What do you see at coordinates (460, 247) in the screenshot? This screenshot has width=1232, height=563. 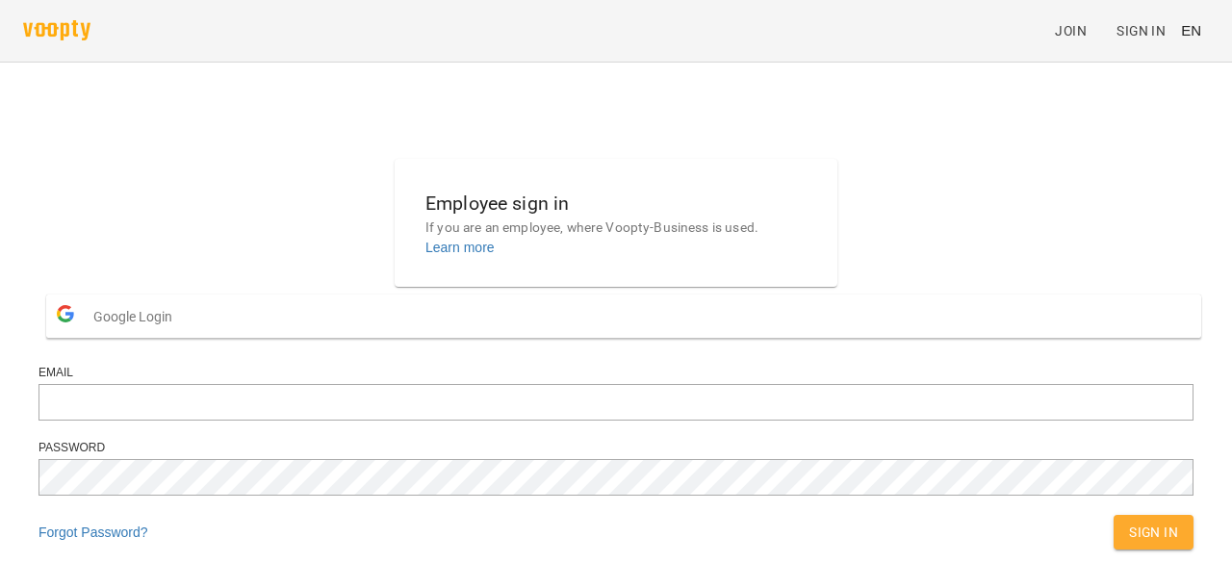 I see `a: Learn more` at bounding box center [460, 247].